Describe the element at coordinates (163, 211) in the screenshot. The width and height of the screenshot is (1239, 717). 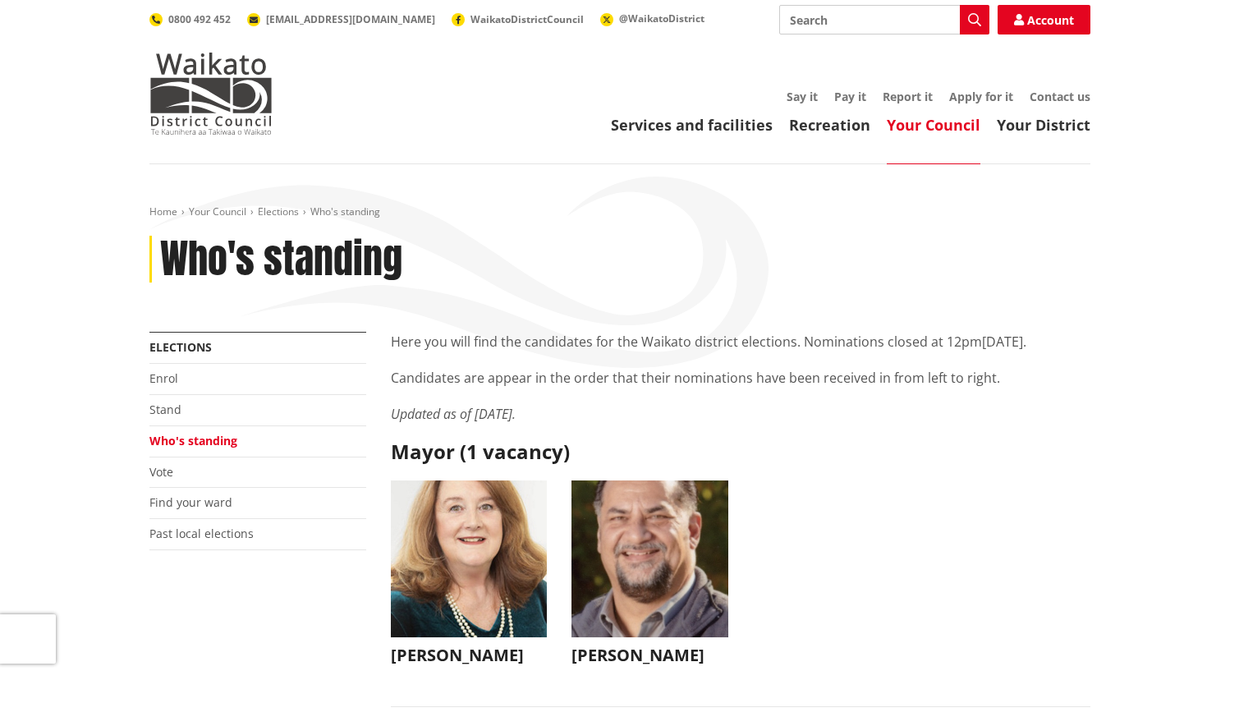
I see `a: Home` at that location.